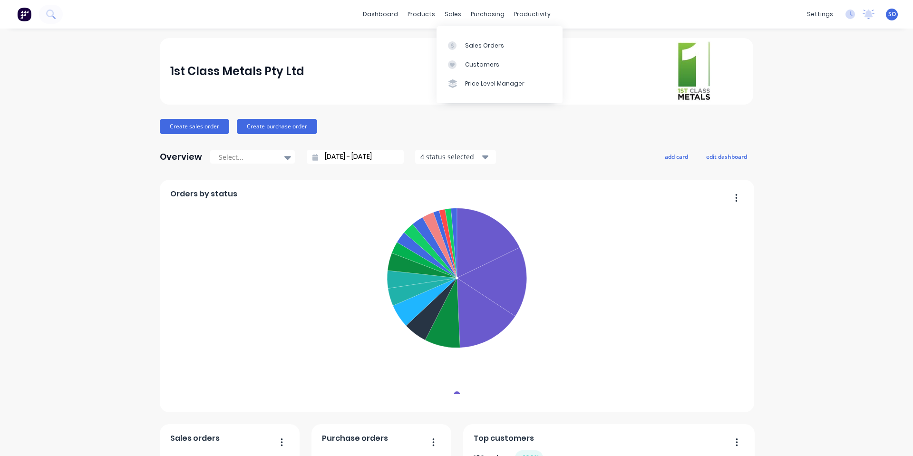 The width and height of the screenshot is (913, 456). What do you see at coordinates (532, 14) in the screenshot?
I see `div: productivity` at bounding box center [532, 14].